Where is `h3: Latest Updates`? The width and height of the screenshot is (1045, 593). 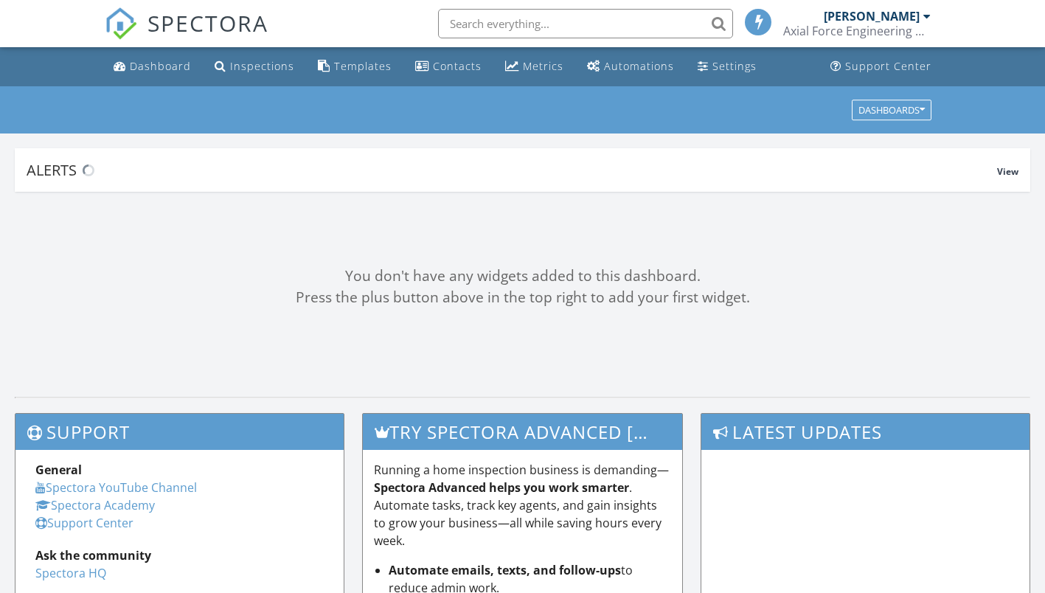
h3: Latest Updates is located at coordinates (865, 431).